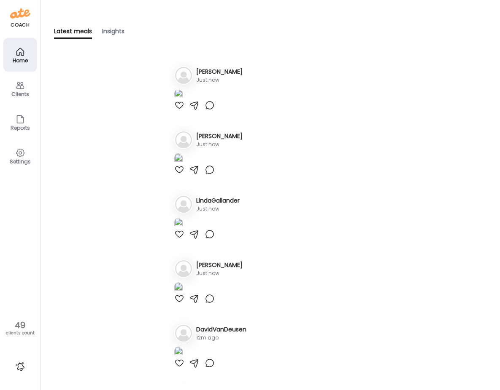 This screenshot has width=500, height=390. Describe the element at coordinates (221, 330) in the screenshot. I see `h3: DavidVanDeusen` at that location.